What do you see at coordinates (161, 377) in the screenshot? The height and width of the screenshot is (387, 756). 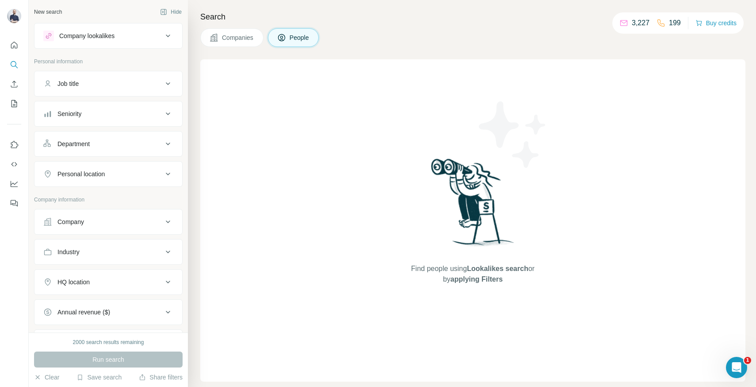 I see `button: Share filters` at bounding box center [161, 377].